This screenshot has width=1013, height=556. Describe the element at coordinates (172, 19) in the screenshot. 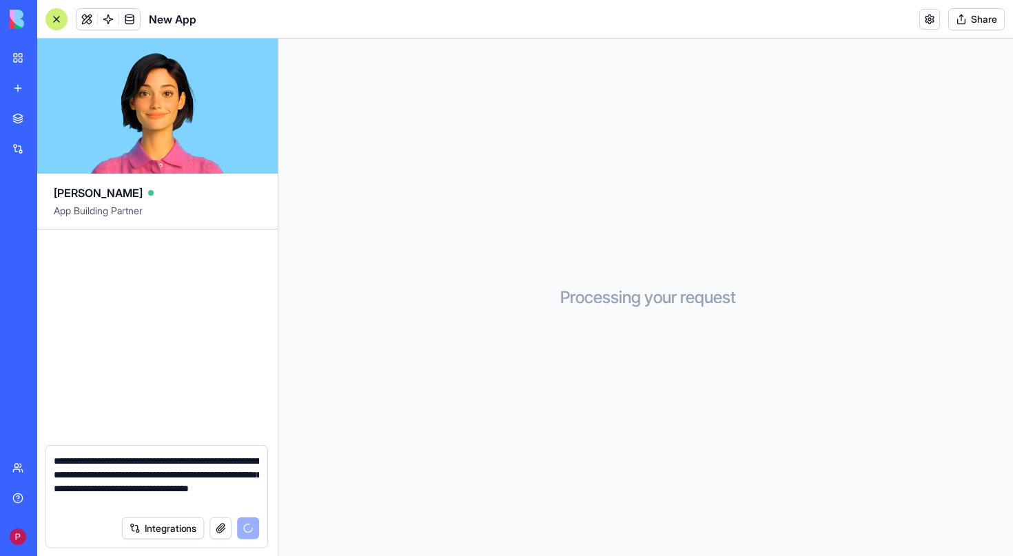

I see `h1: New App` at that location.